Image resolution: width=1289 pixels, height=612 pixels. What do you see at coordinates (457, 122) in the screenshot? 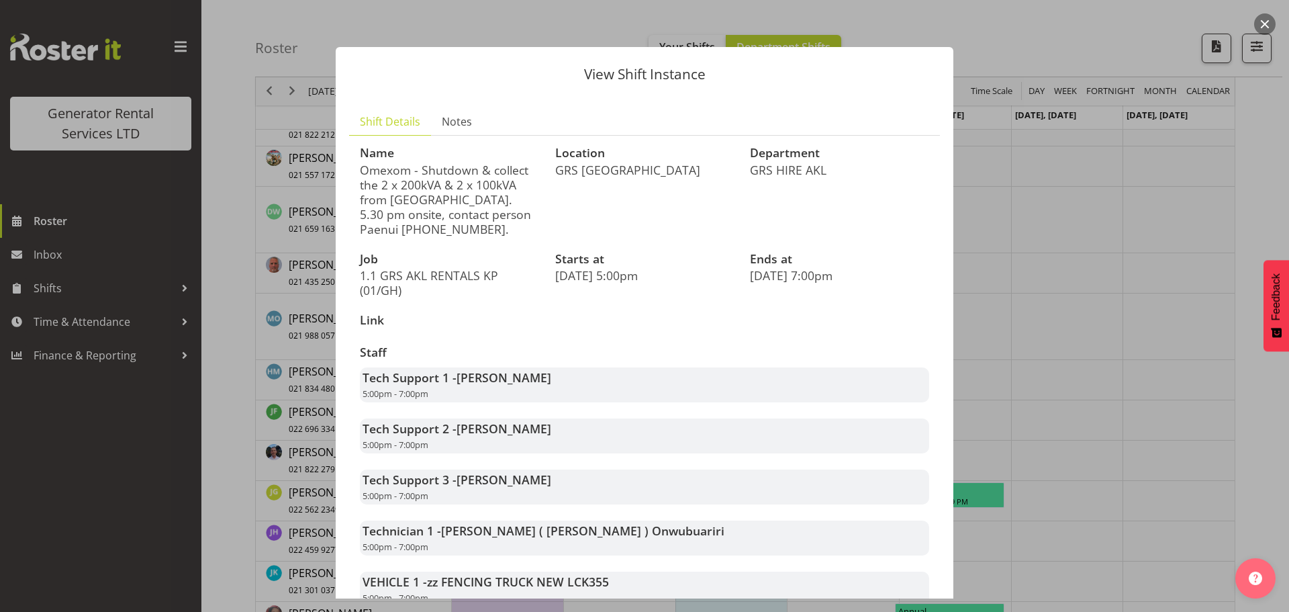
I see `span: Notes` at bounding box center [457, 122].